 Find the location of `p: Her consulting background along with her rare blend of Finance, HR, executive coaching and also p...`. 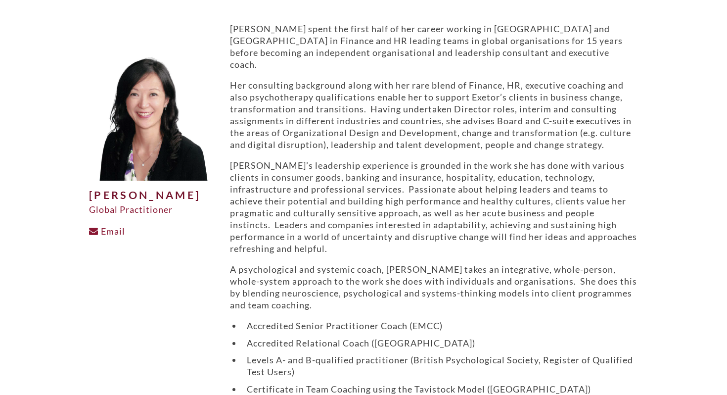

p: Her consulting background along with her rare blend of Finance, HR, executive coaching and also p... is located at coordinates (434, 115).